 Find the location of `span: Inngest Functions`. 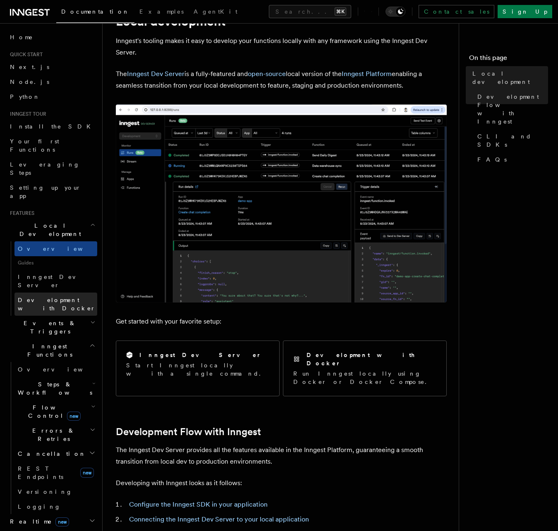

span: Inngest Functions is located at coordinates (48, 351).